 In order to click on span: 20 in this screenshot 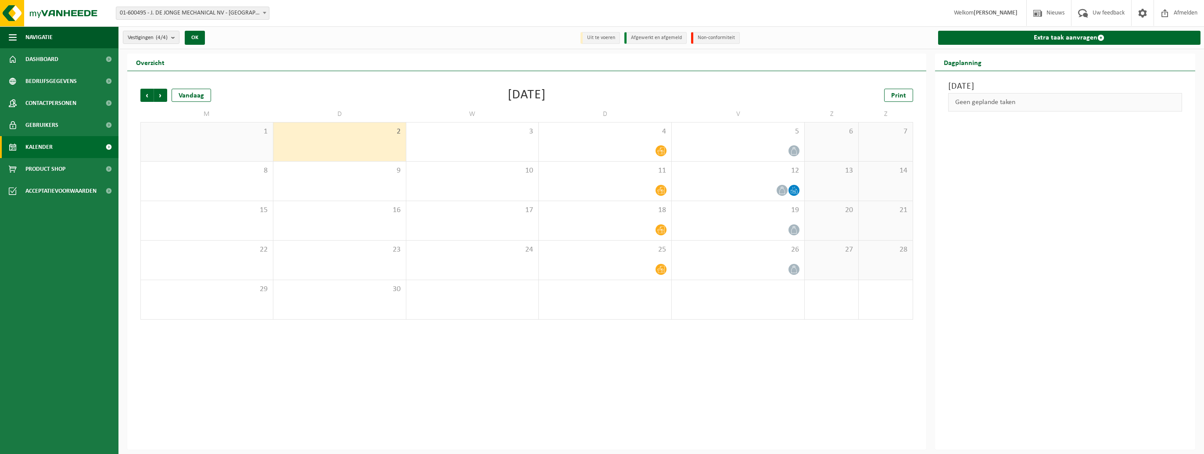, I will do `click(831, 210)`.